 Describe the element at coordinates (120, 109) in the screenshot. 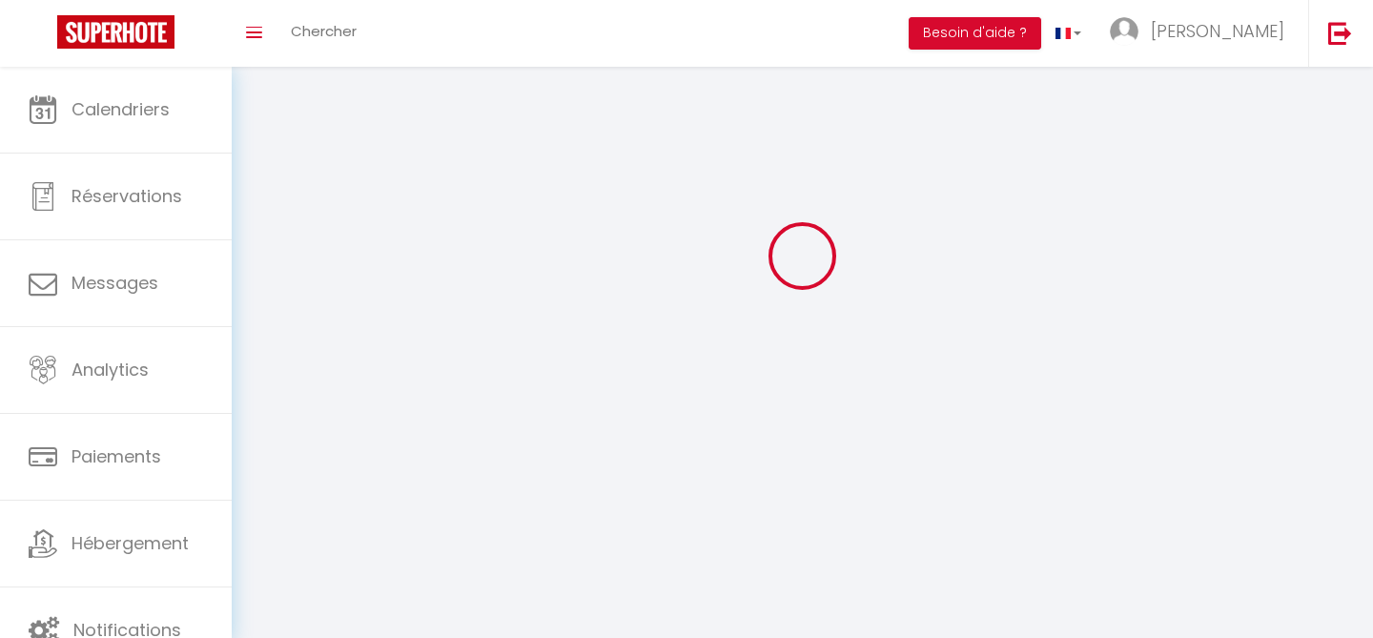

I see `span: Calendriers` at that location.